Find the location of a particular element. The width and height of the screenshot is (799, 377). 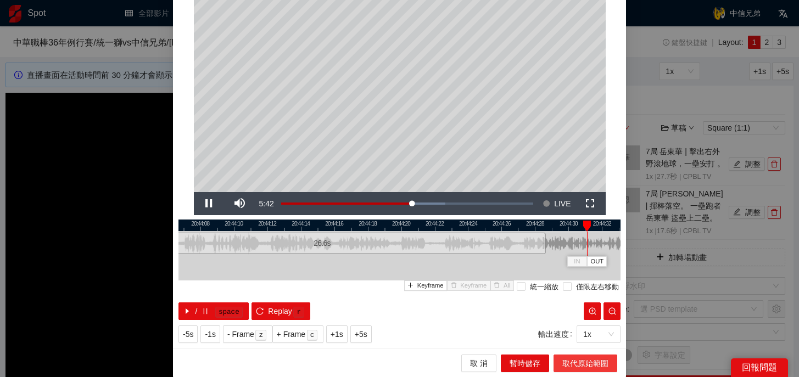

button: deleteAll is located at coordinates (502, 286).